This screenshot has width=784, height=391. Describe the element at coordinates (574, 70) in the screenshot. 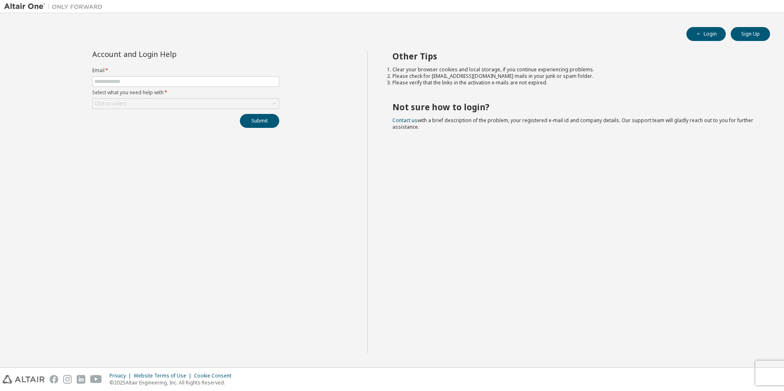

I see `li: Clear your browser cookies and local storage, if you continue experiencing problems.` at that location.